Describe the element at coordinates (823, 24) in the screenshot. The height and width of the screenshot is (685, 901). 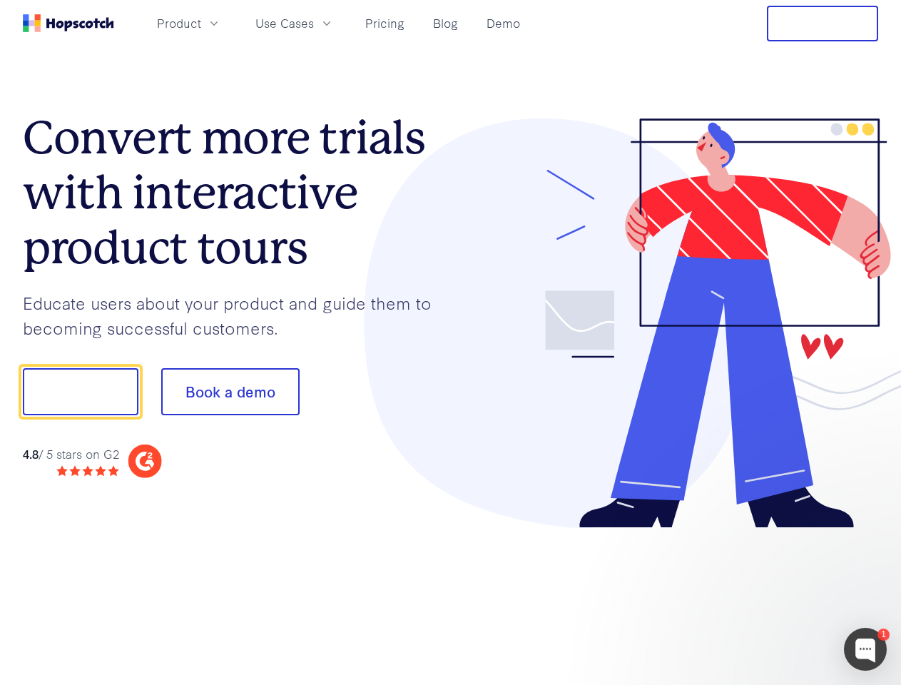
I see `button: Free Trial` at that location.